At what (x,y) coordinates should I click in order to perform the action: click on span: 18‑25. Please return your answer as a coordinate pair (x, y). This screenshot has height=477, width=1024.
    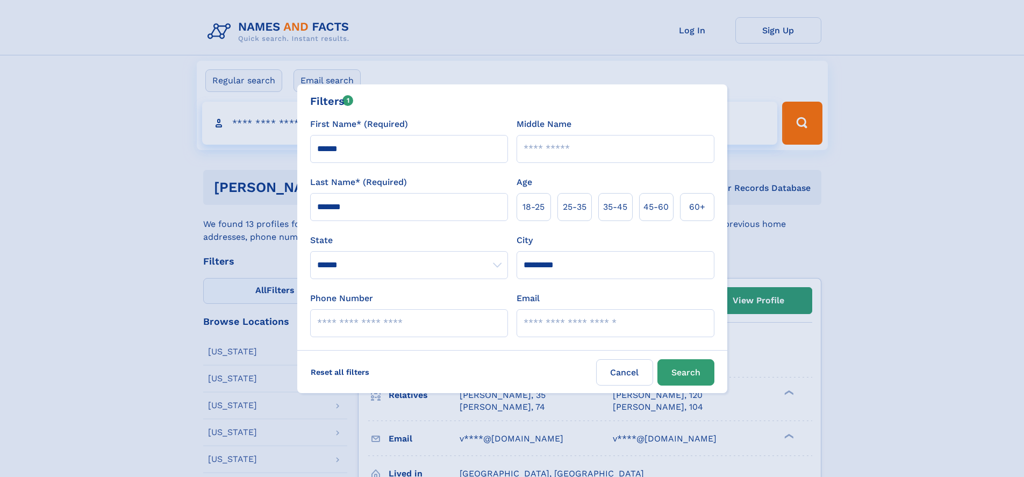
    Looking at the image, I should click on (533, 207).